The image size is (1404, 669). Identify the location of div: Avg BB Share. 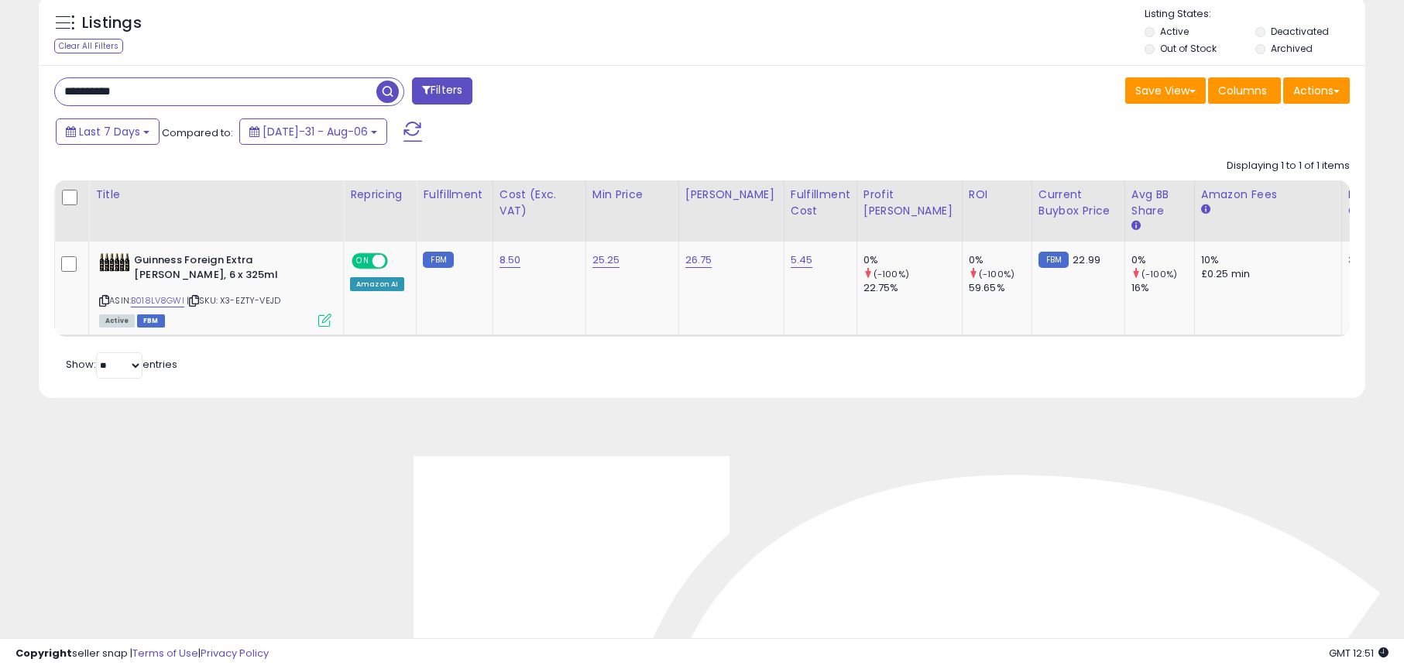
(1159, 203).